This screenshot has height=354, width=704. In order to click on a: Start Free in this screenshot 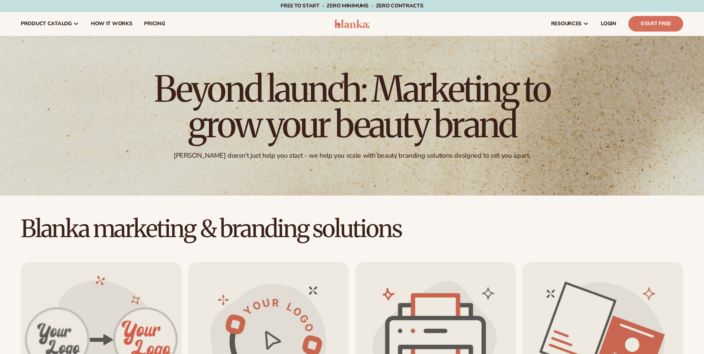, I will do `click(656, 24)`.